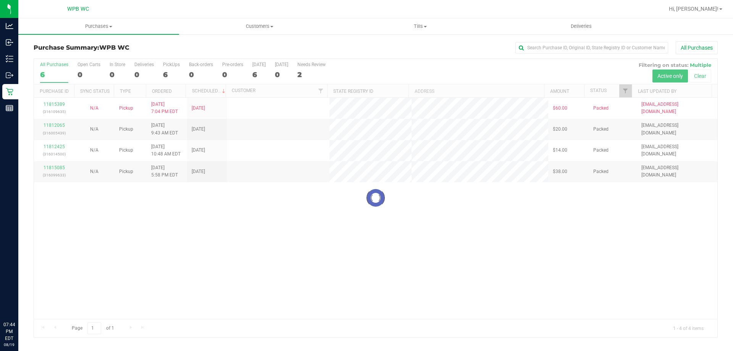 The height and width of the screenshot is (351, 733). Describe the element at coordinates (259, 26) in the screenshot. I see `span: Customers` at that location.